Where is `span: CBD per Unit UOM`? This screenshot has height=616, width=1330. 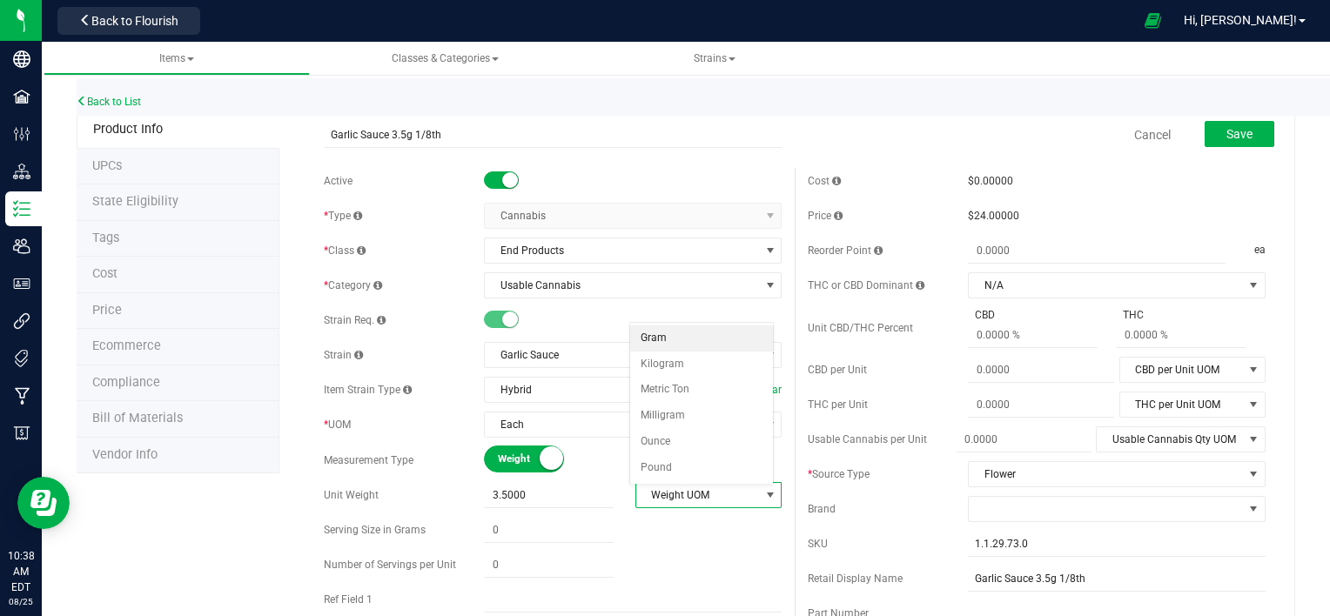 span: CBD per Unit UOM is located at coordinates (1181, 370).